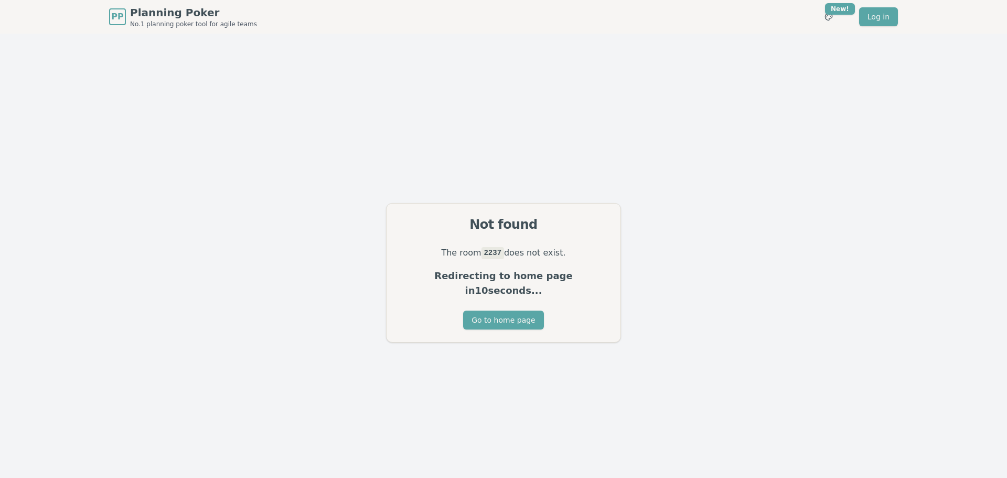  I want to click on span: Planning Poker, so click(194, 13).